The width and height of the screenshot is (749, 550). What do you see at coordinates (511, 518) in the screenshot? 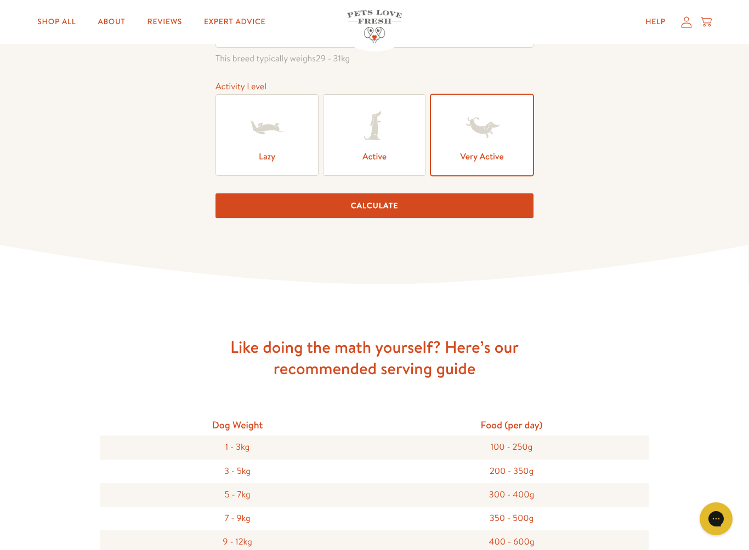
I see `div: 350 - 500g` at bounding box center [511, 518].